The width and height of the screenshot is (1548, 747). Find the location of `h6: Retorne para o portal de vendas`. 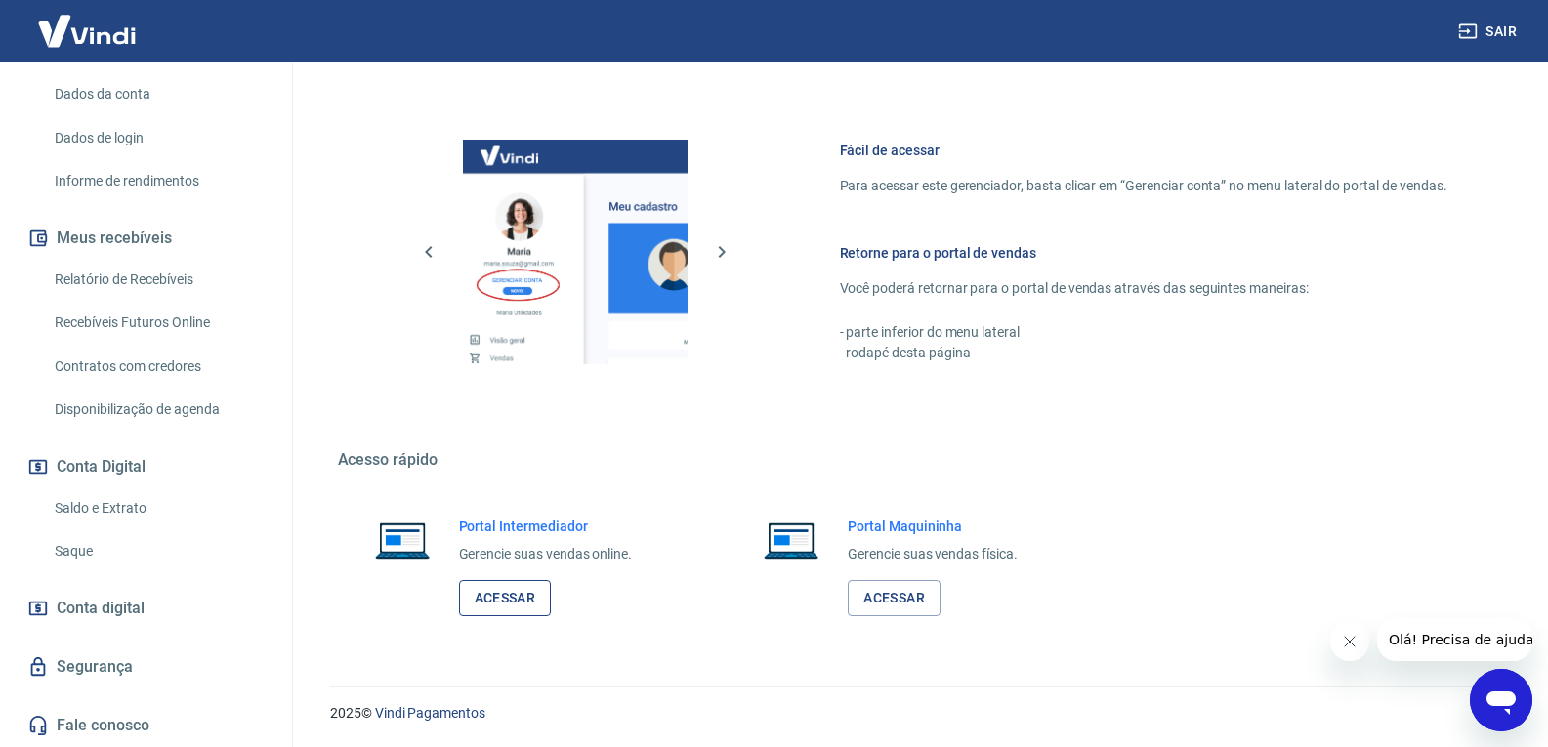

h6: Retorne para o portal de vendas is located at coordinates (1144, 253).